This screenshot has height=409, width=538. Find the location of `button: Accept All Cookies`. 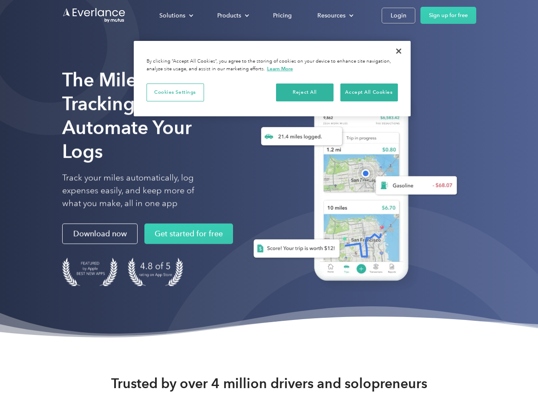

button: Accept All Cookies is located at coordinates (369, 92).